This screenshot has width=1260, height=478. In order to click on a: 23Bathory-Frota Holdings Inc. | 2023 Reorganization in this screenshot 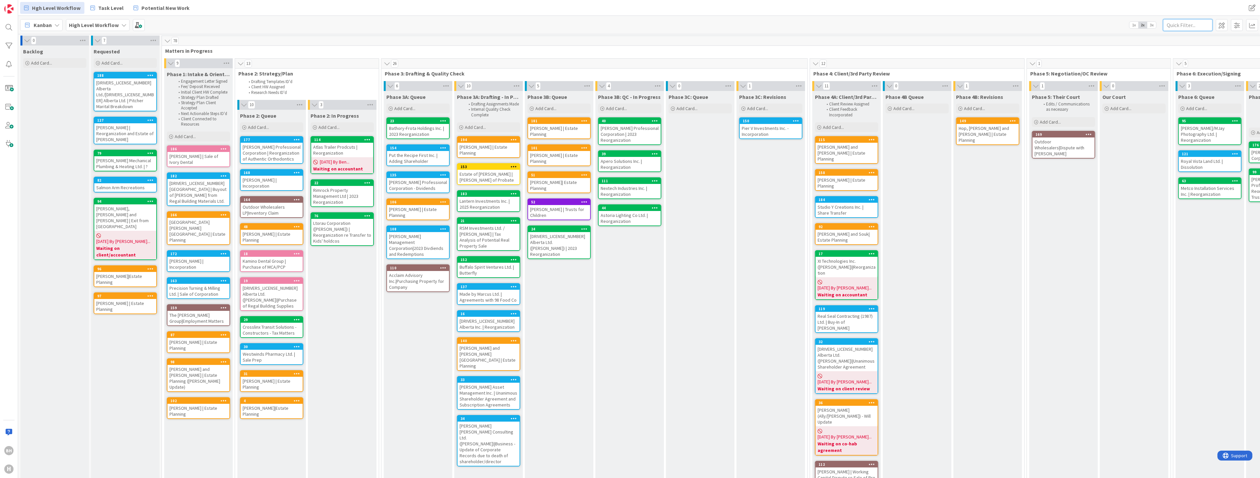, I will do `click(418, 128)`.